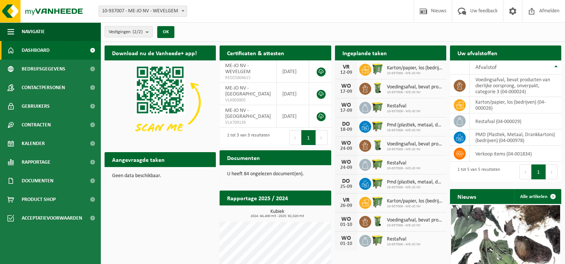 The width and height of the screenshot is (565, 264). What do you see at coordinates (477, 53) in the screenshot?
I see `h2: Uw afvalstoffen` at bounding box center [477, 53].